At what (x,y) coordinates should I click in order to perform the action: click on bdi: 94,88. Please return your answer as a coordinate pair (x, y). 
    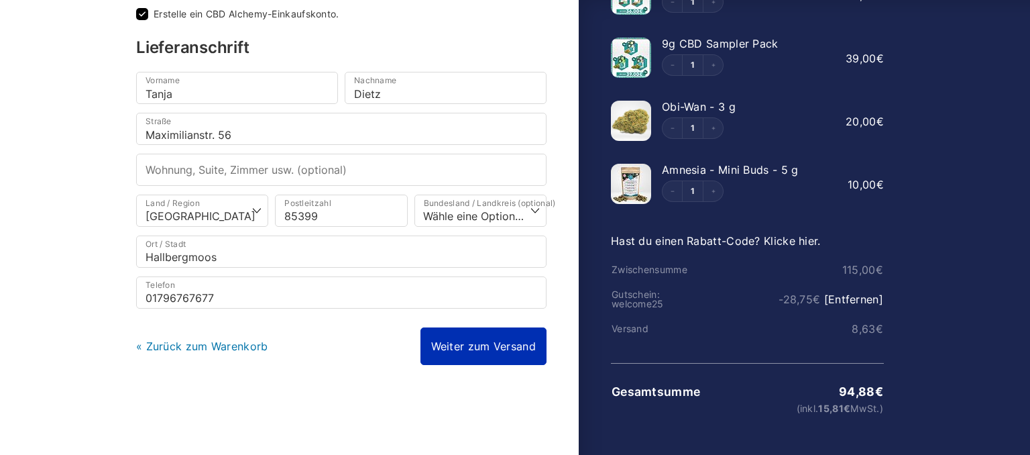
    Looking at the image, I should click on (861, 391).